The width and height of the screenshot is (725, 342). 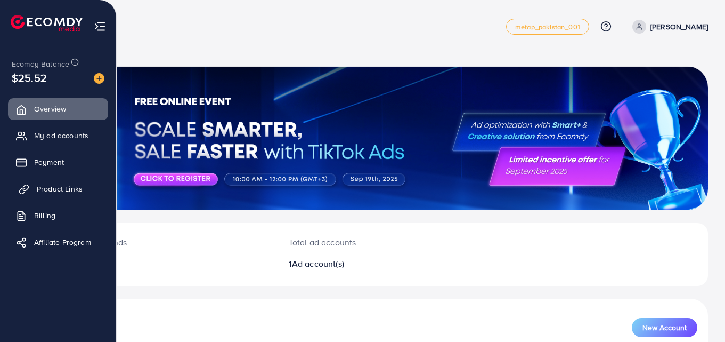 What do you see at coordinates (58, 242) in the screenshot?
I see `a: Affiliate Program` at bounding box center [58, 242].